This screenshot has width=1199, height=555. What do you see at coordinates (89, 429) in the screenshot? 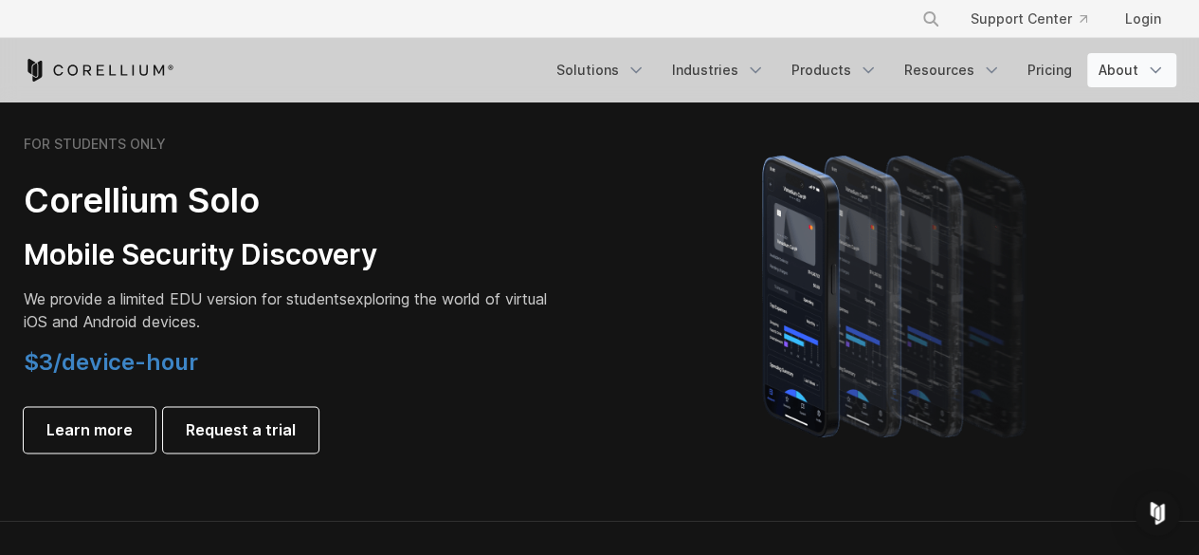
I see `span: Learn more` at bounding box center [89, 429].